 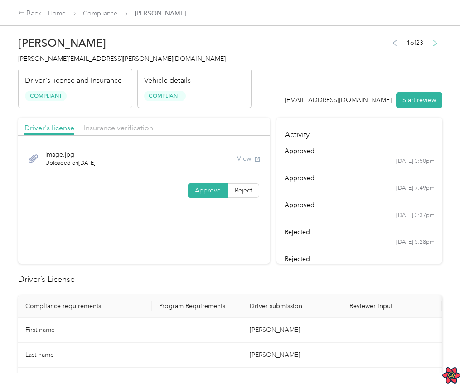 I want to click on a: Compliance, so click(x=100, y=13).